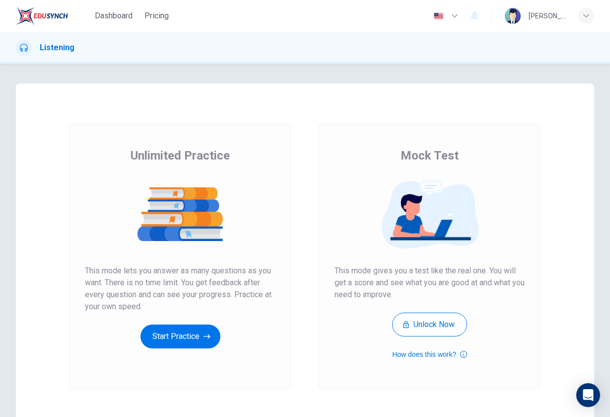 The height and width of the screenshot is (417, 610). What do you see at coordinates (430, 283) in the screenshot?
I see `span: This mode gives you a test like the real one. You will get a score and see what you are good at a...` at bounding box center [430, 283].